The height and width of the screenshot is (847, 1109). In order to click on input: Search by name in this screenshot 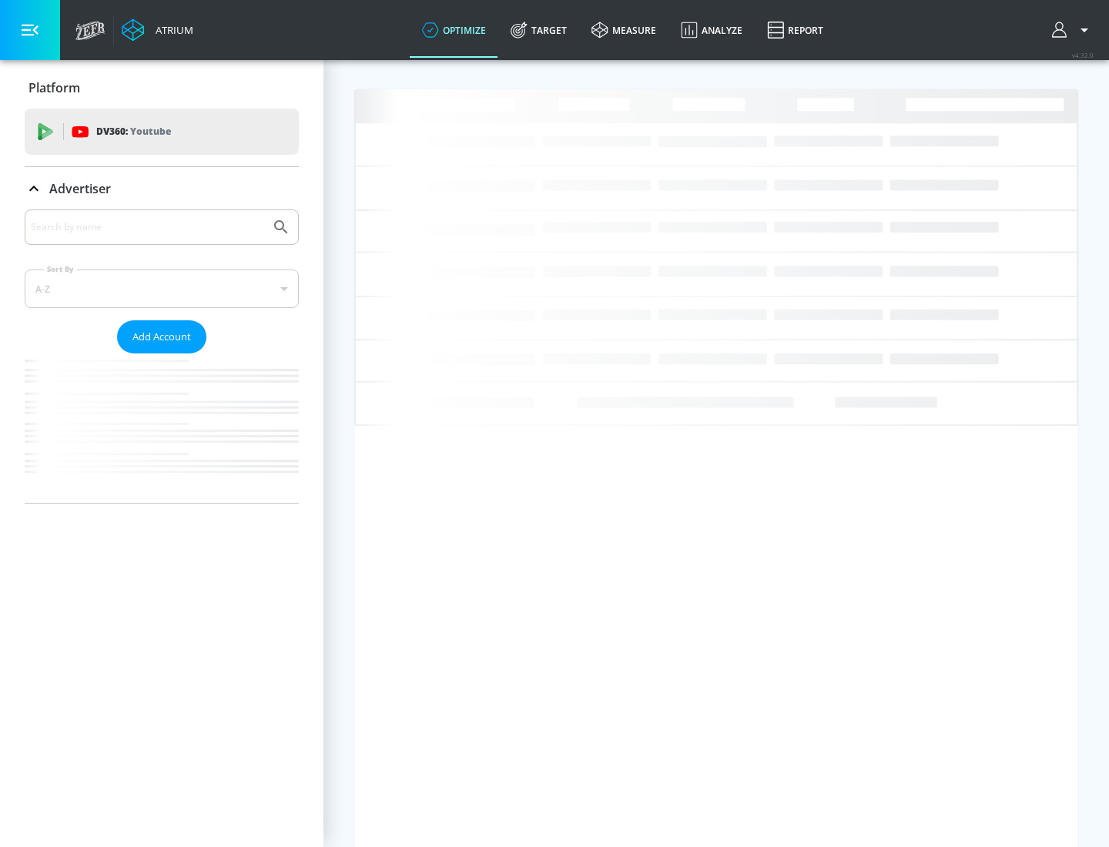, I will do `click(147, 227)`.